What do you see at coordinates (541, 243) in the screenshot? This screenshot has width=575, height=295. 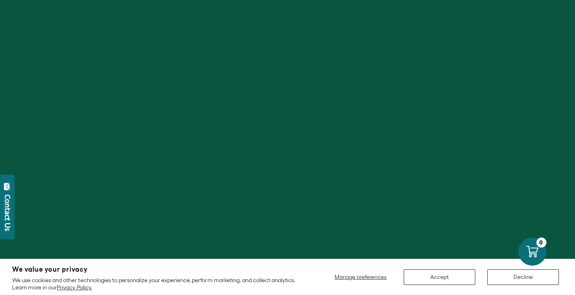 I see `div: 0` at bounding box center [541, 243].